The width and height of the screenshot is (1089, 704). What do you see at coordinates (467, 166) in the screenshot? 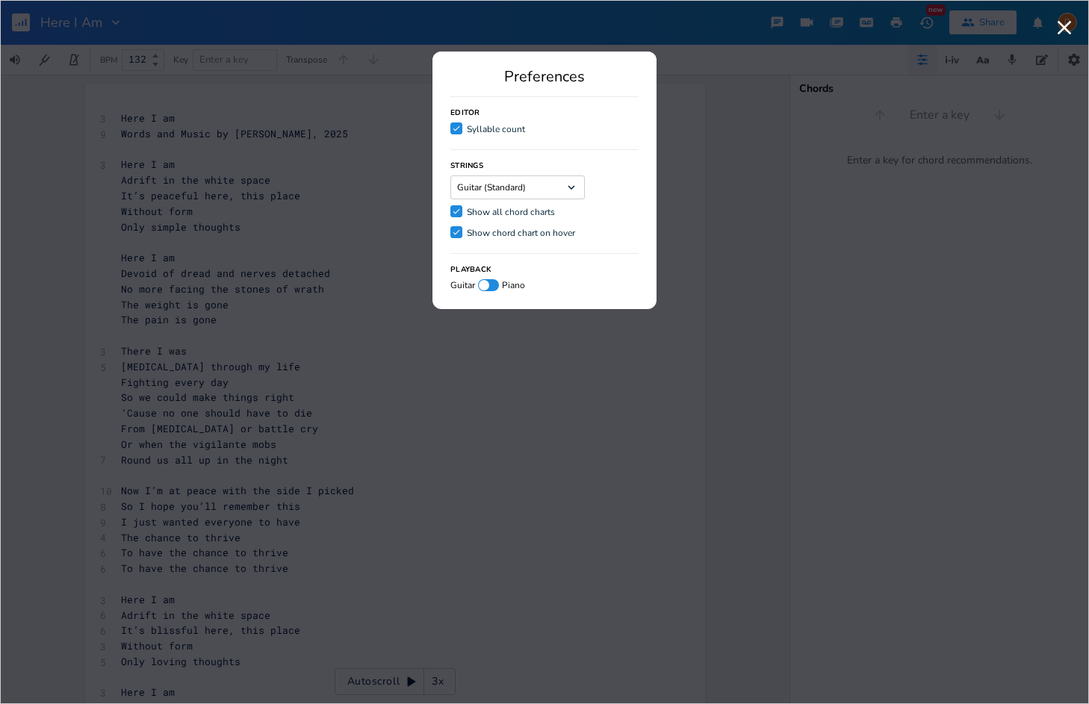
I see `h3: Strings` at bounding box center [467, 166].